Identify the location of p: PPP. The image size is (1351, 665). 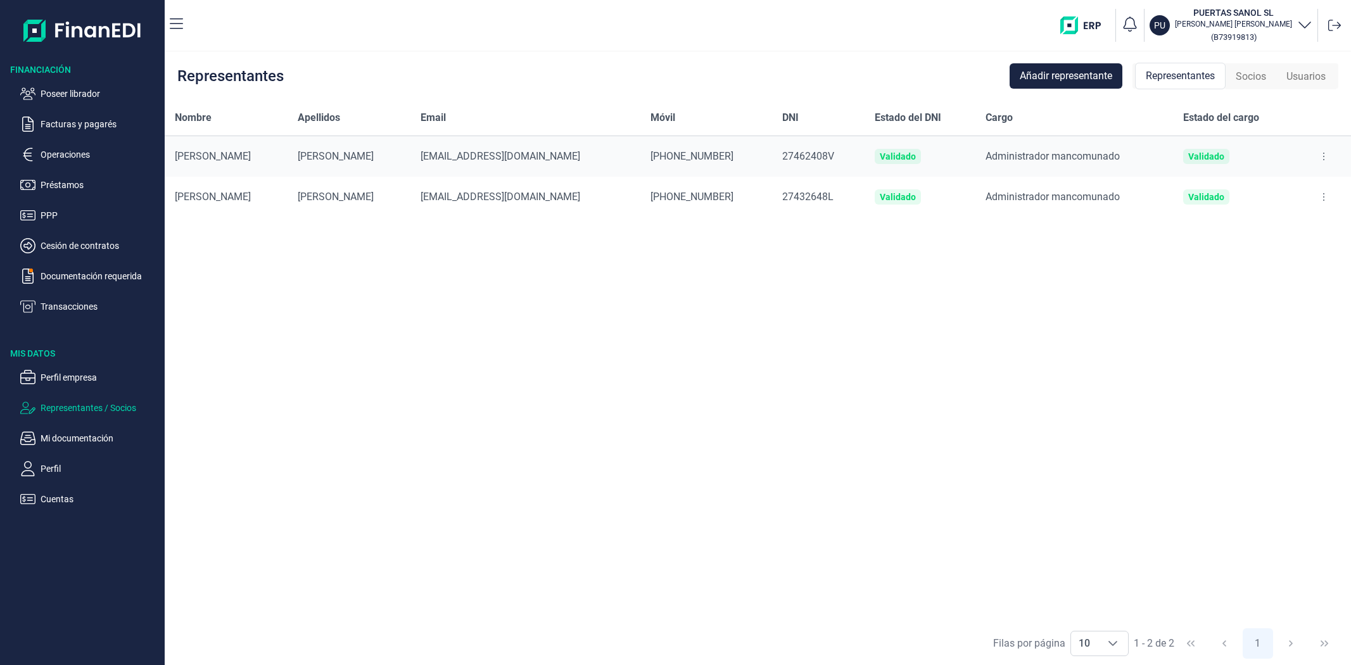
(100, 215).